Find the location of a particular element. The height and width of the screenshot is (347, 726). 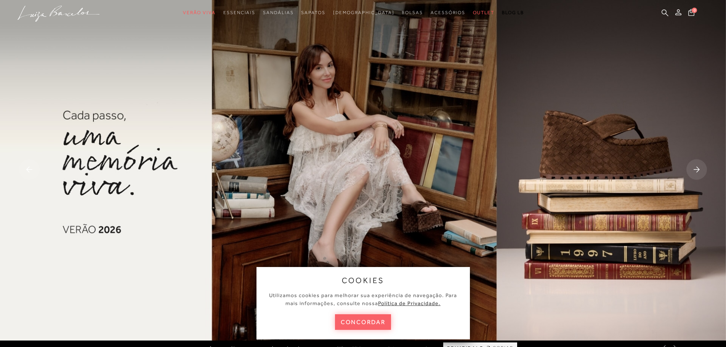

span: Sapatos is located at coordinates (313, 13).